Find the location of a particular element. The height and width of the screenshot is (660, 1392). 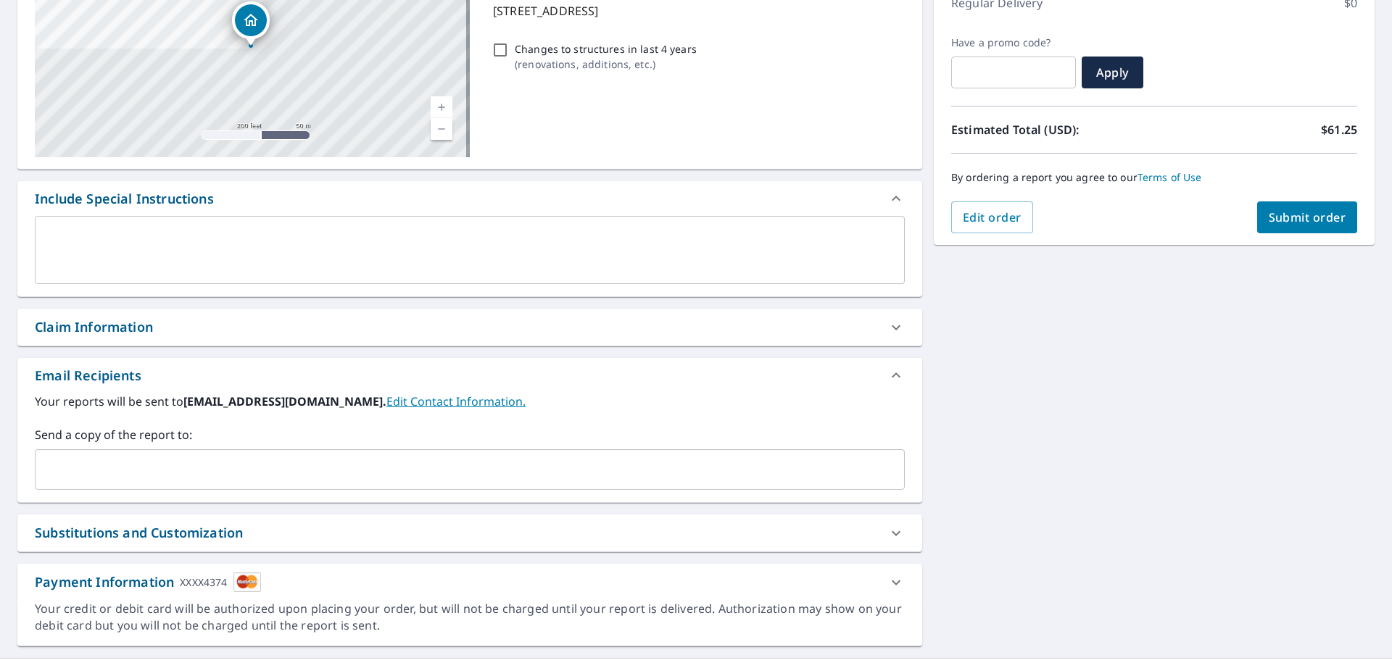

a: Current Level 17, Zoom Out is located at coordinates (441, 129).